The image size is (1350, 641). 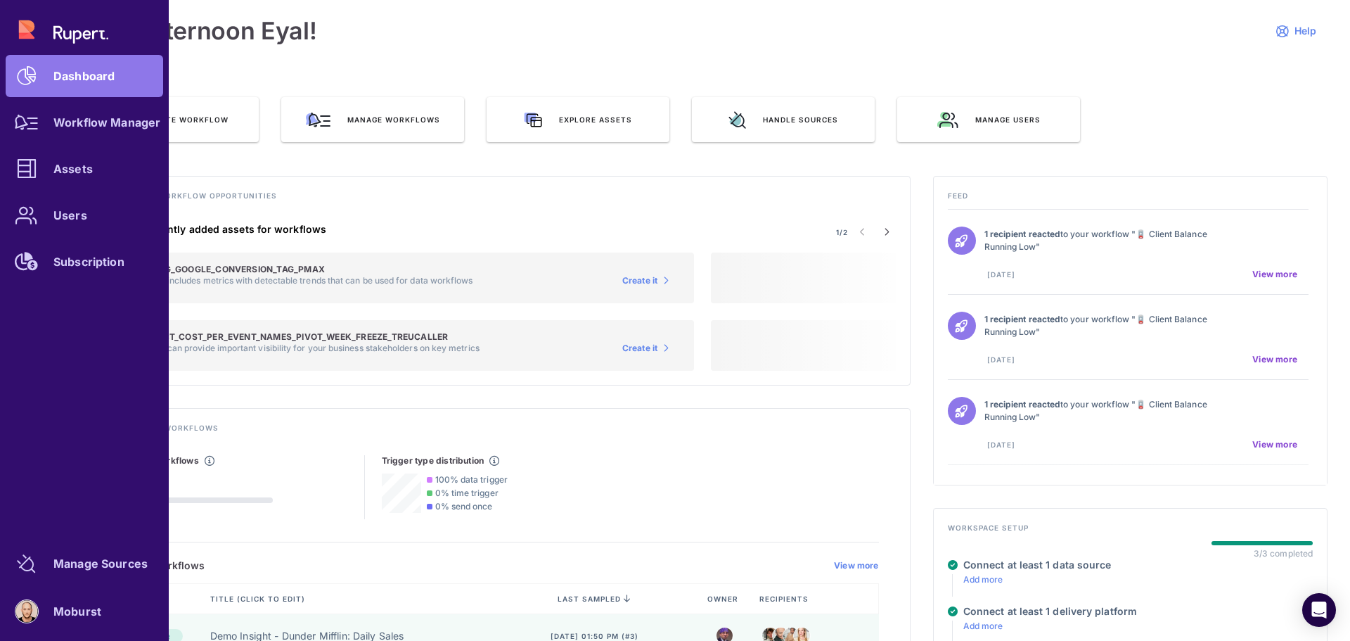 I want to click on span: Help, so click(x=1305, y=31).